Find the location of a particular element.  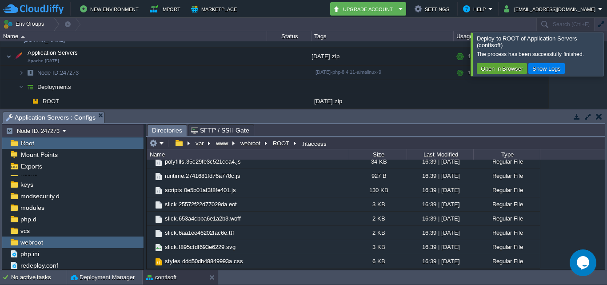

a: Root is located at coordinates (27, 143).